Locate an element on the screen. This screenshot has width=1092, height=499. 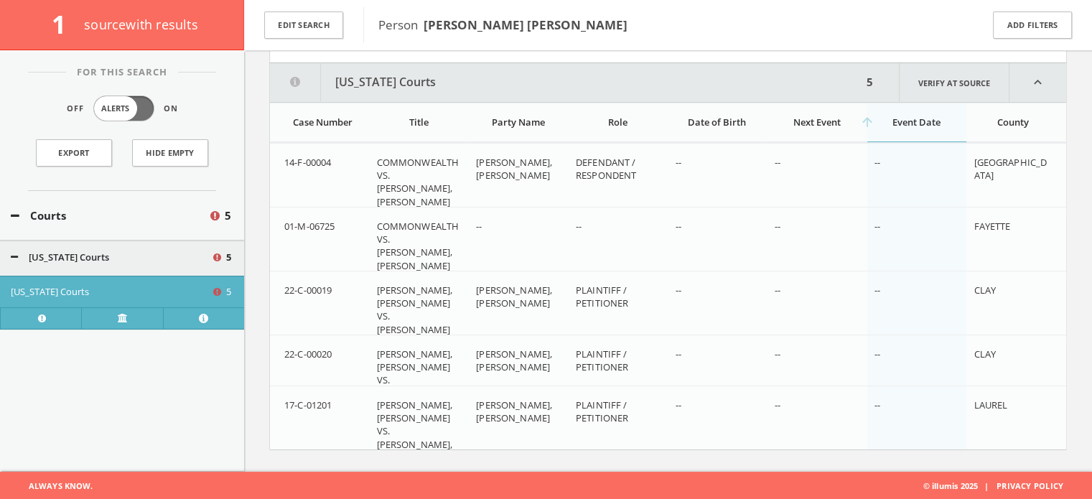
div: Date of Birth is located at coordinates (717, 122).